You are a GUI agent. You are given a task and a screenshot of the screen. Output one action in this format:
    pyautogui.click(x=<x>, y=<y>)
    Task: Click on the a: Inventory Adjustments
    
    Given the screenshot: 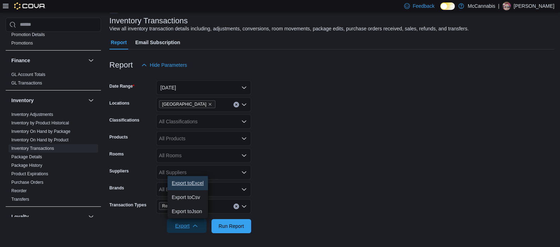 What is the action you would take?
    pyautogui.click(x=32, y=115)
    